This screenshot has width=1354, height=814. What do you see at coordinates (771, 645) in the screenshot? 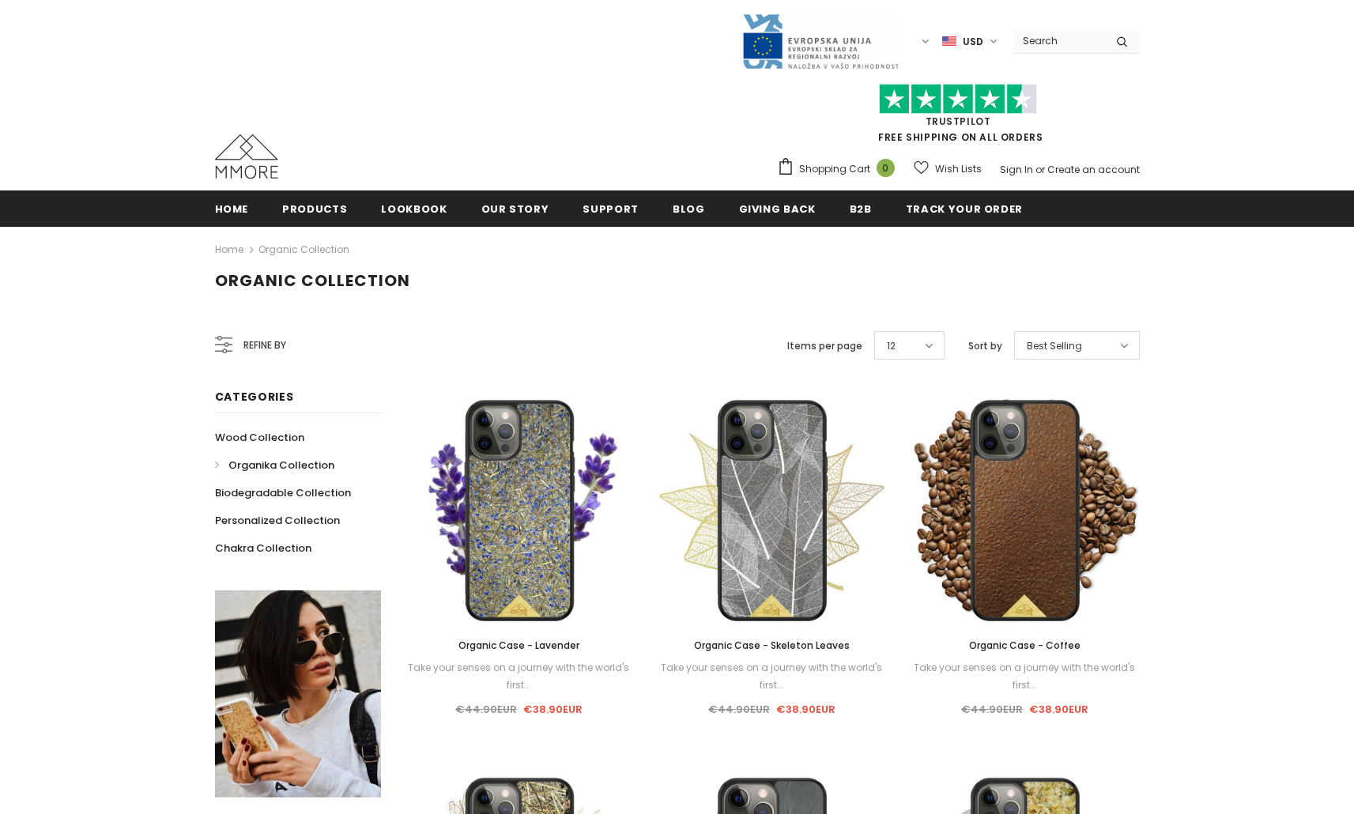
I see `span: Organic Case - Skeleton Leaves` at bounding box center [771, 645].